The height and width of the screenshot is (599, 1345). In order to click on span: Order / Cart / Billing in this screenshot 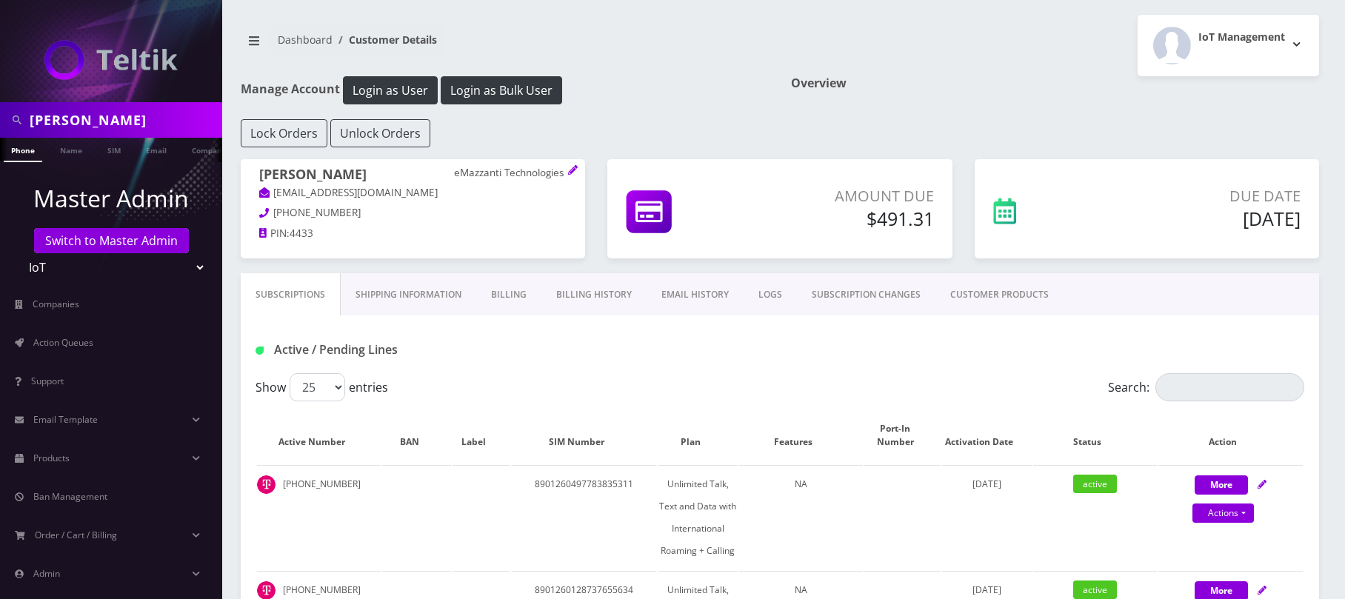, I will do `click(76, 535)`.